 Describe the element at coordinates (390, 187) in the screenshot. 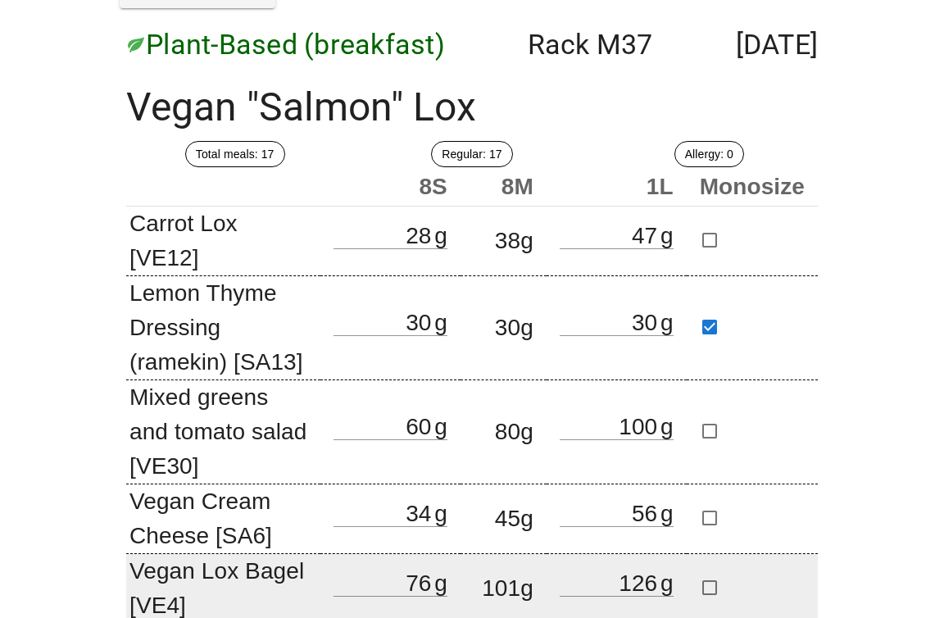

I see `th: 8S` at that location.